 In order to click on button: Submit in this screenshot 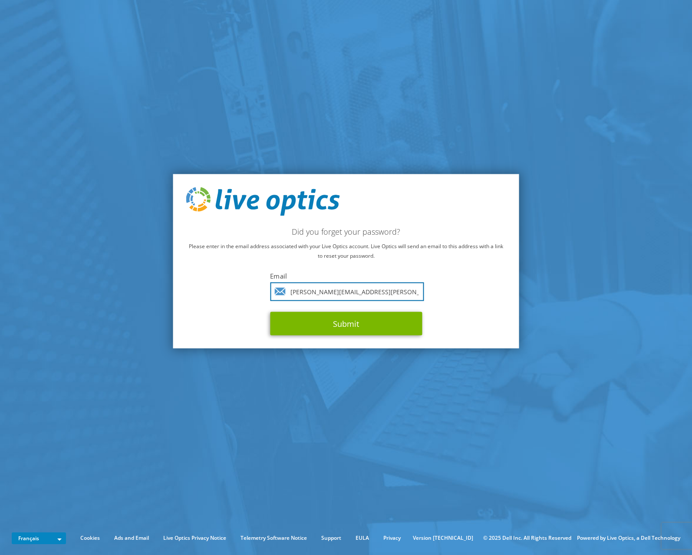, I will do `click(346, 323)`.